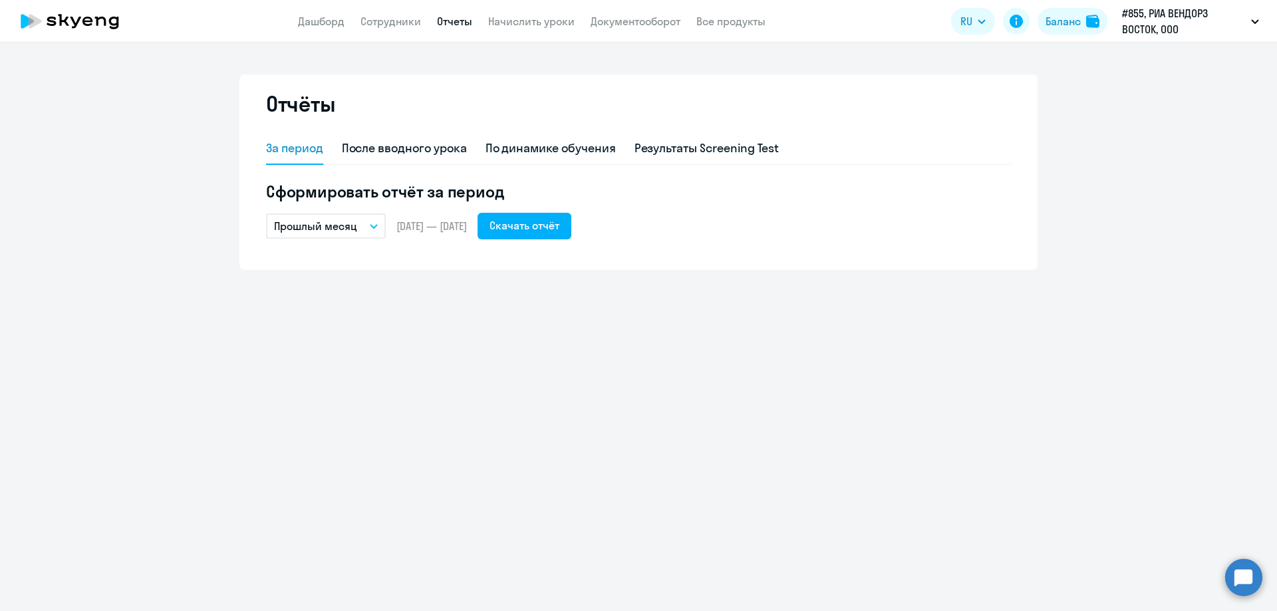 The height and width of the screenshot is (611, 1277). Describe the element at coordinates (454, 21) in the screenshot. I see `a: Отчеты` at that location.